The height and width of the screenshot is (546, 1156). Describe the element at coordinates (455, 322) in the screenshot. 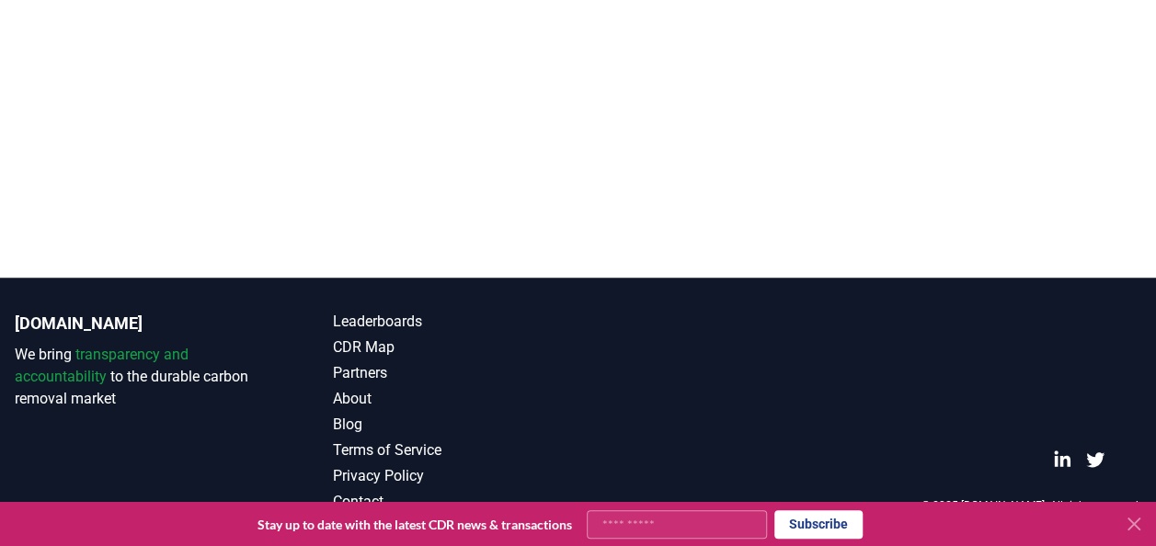

I see `a: Leaderboards` at that location.